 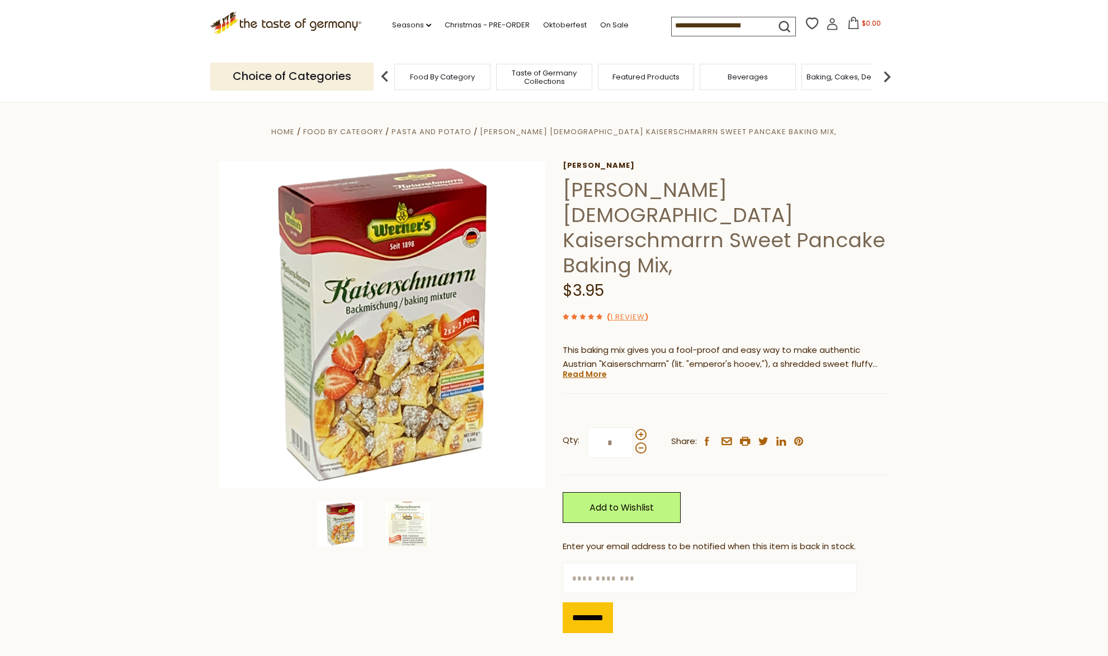 What do you see at coordinates (385, 77) in the screenshot?
I see `img: previous arrow` at bounding box center [385, 77].